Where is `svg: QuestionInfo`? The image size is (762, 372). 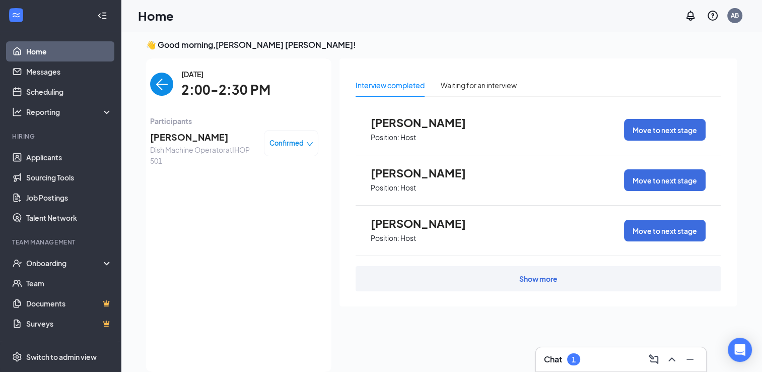
svg: QuestionInfo is located at coordinates (713, 16).